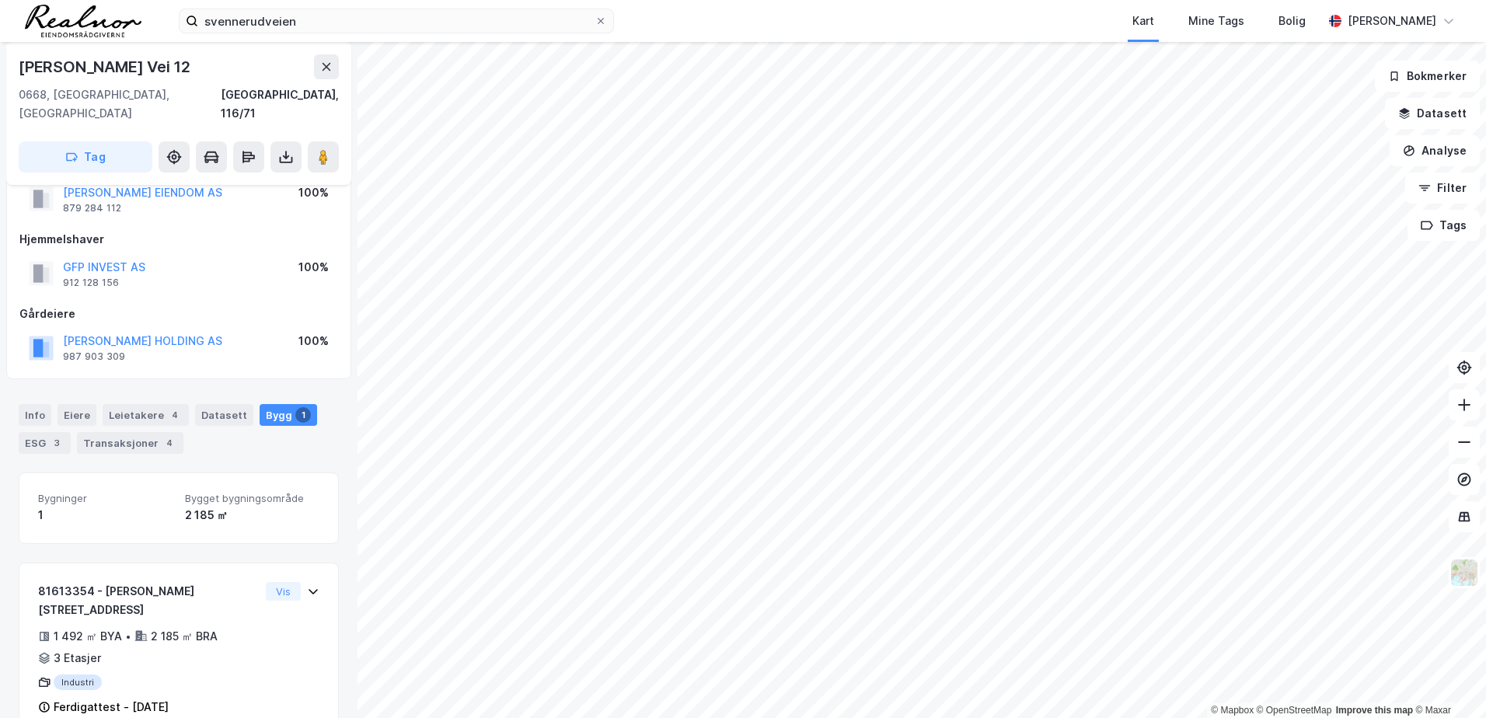  I want to click on button: Datasett, so click(1433, 113).